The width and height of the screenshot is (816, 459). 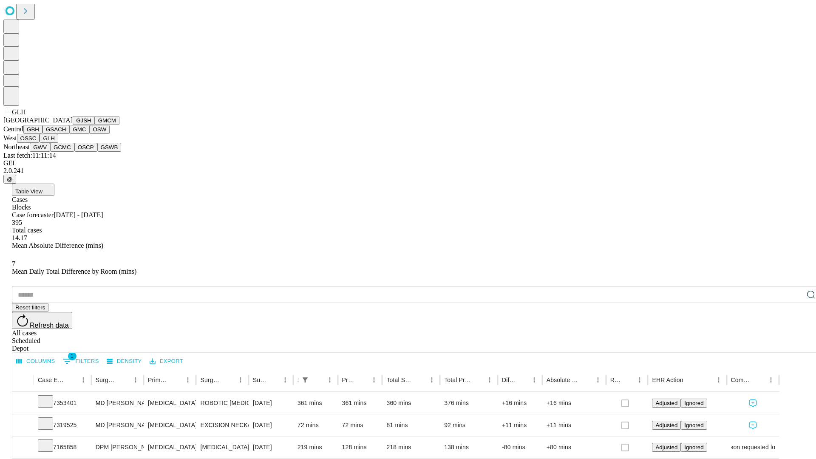 What do you see at coordinates (260, 380) in the screenshot?
I see `div: Surgery Date` at bounding box center [260, 380].